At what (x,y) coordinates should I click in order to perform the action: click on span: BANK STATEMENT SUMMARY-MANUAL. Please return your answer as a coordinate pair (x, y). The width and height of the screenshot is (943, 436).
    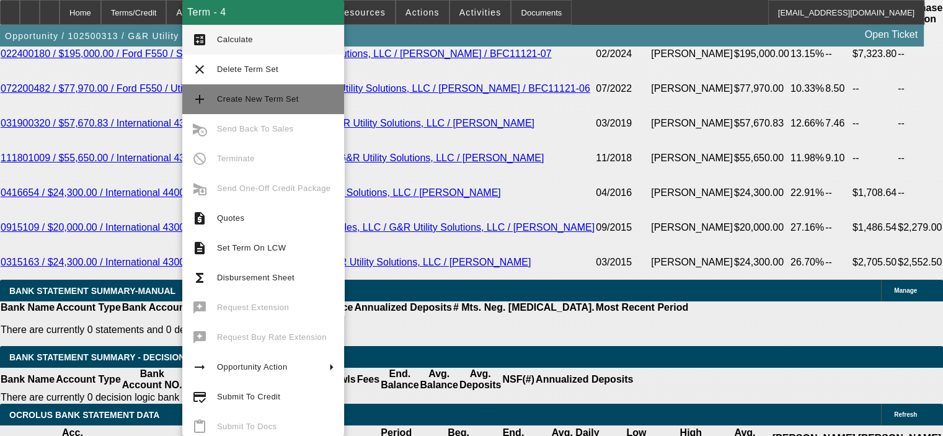
    Looking at the image, I should click on (92, 291).